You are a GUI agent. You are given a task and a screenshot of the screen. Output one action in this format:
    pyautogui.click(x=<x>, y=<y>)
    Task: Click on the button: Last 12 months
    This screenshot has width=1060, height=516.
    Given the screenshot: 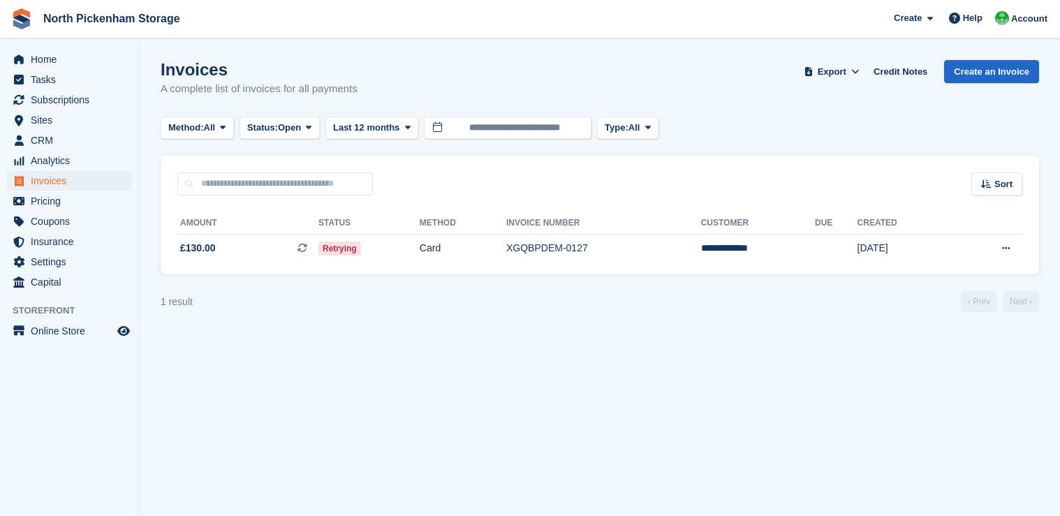 What is the action you would take?
    pyautogui.click(x=371, y=128)
    